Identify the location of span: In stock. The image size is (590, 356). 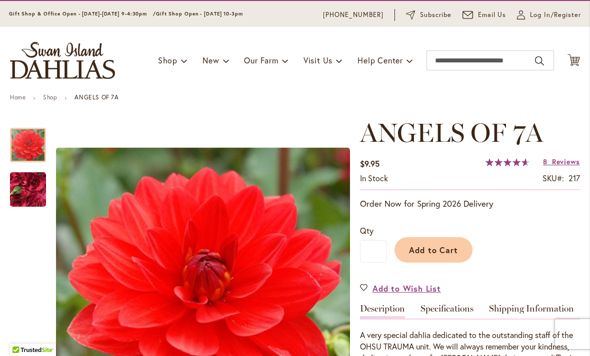
(374, 178).